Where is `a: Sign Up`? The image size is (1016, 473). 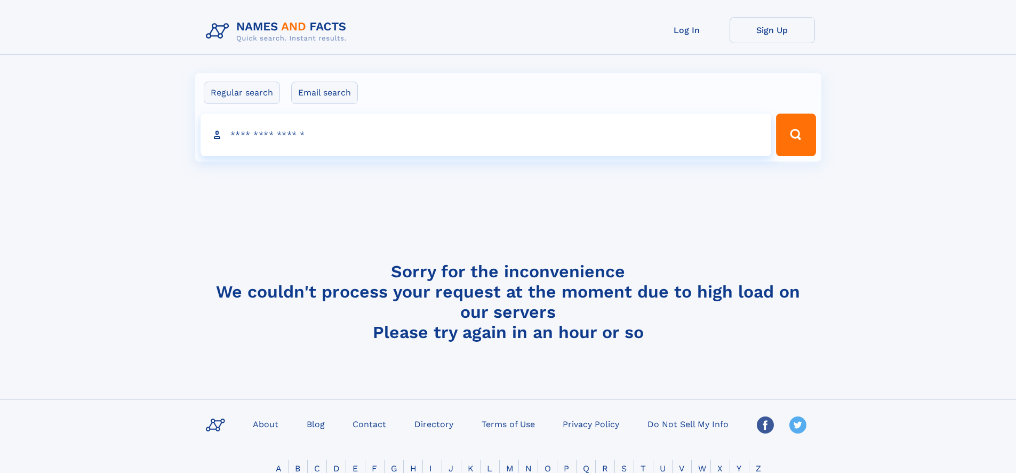
a: Sign Up is located at coordinates (772, 30).